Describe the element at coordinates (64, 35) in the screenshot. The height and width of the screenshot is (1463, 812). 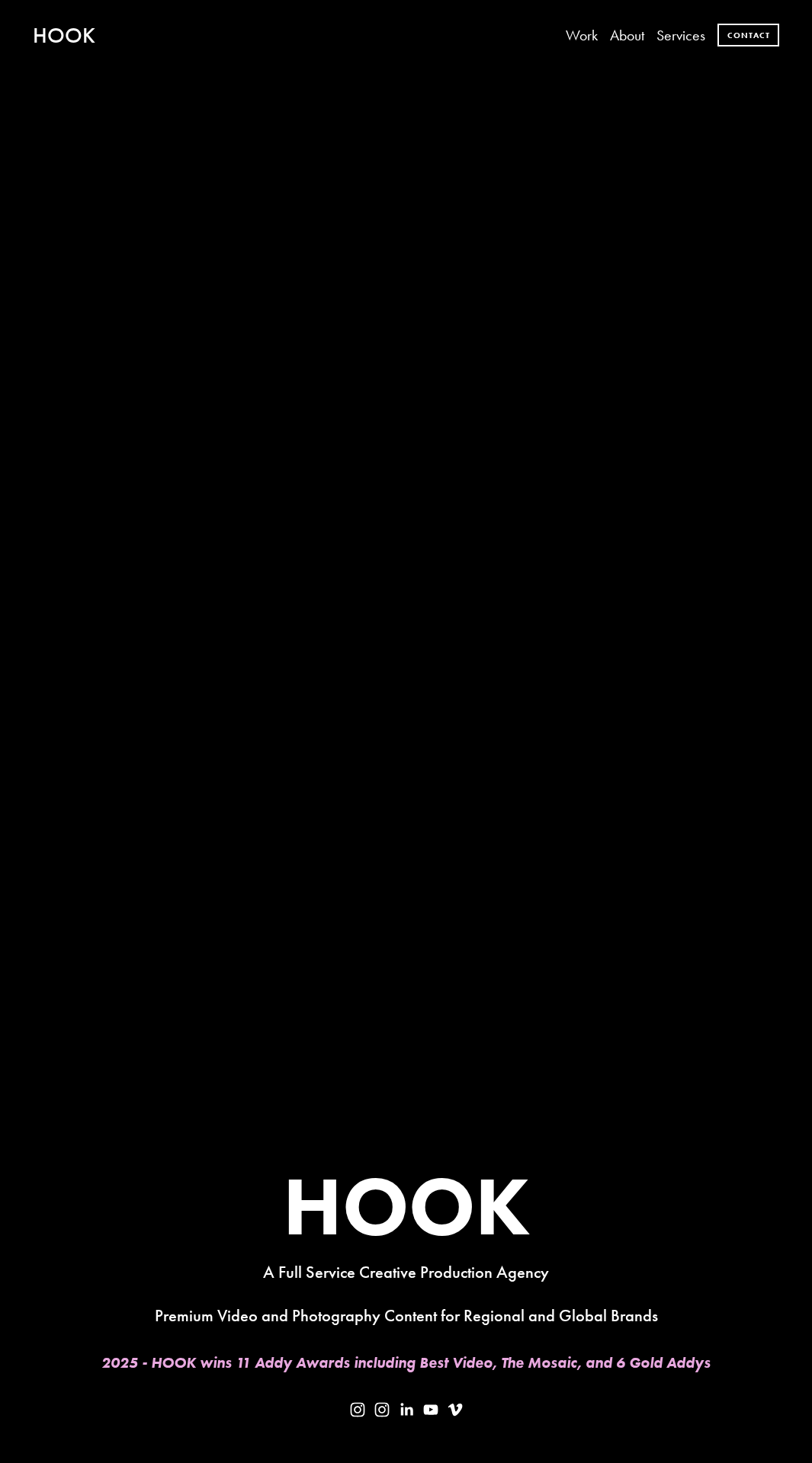
I see `a: HOOK` at that location.